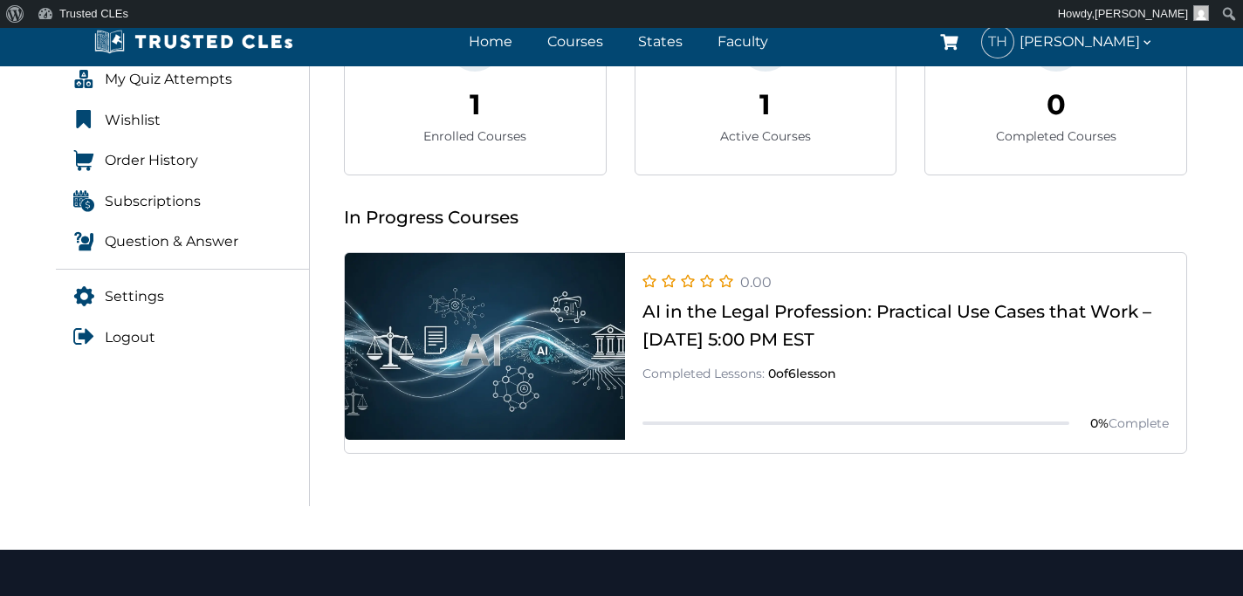 The image size is (1243, 596). I want to click on a: Logout, so click(182, 338).